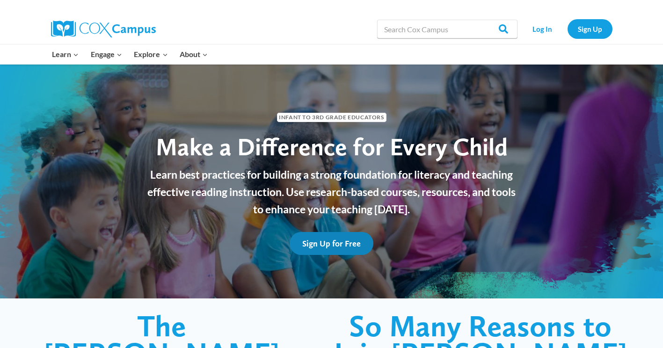  I want to click on span: Sign Up for Free, so click(331, 243).